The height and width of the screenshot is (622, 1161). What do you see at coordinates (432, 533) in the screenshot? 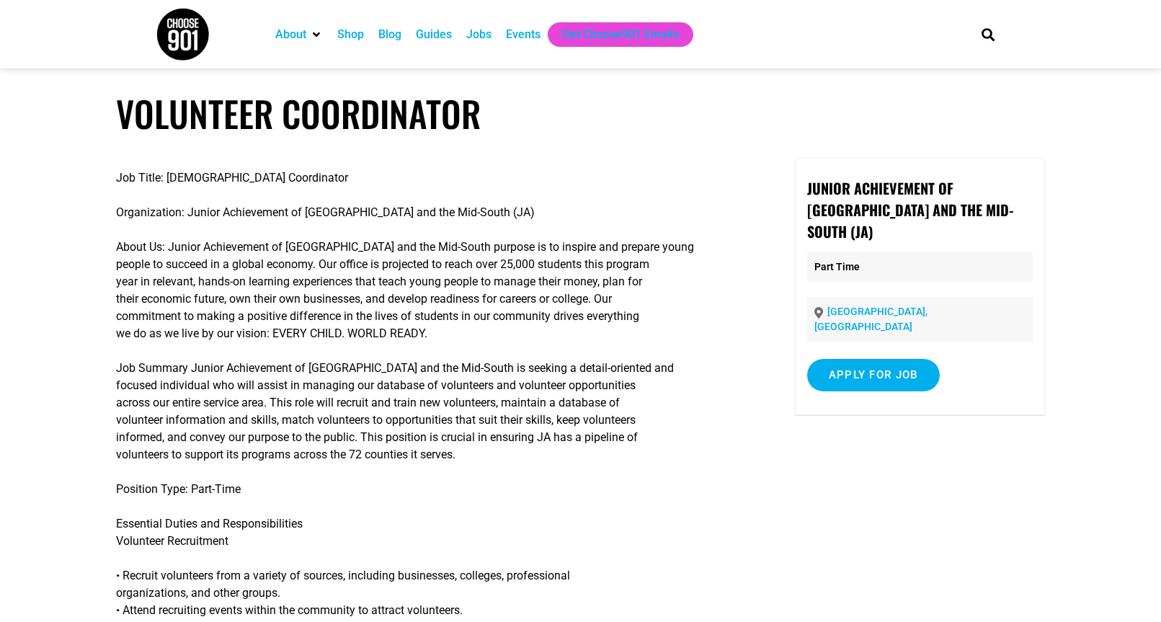
I see `p: Essential Duties and Responsibilities Volunteer Recruitment` at bounding box center [432, 533].